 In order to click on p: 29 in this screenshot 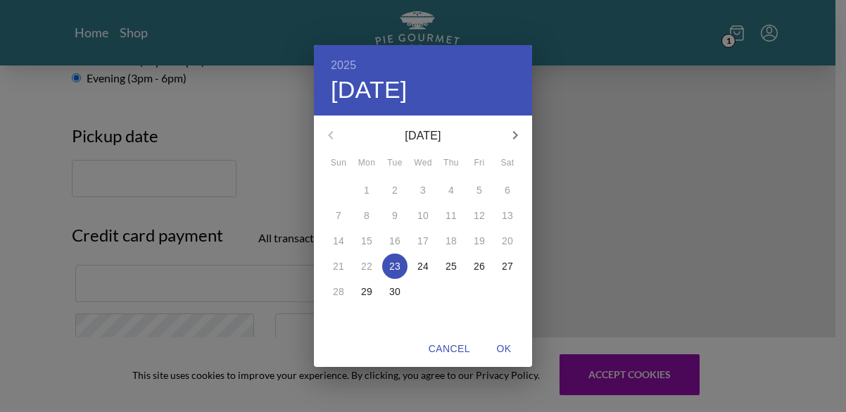, I will do `click(367, 291)`.